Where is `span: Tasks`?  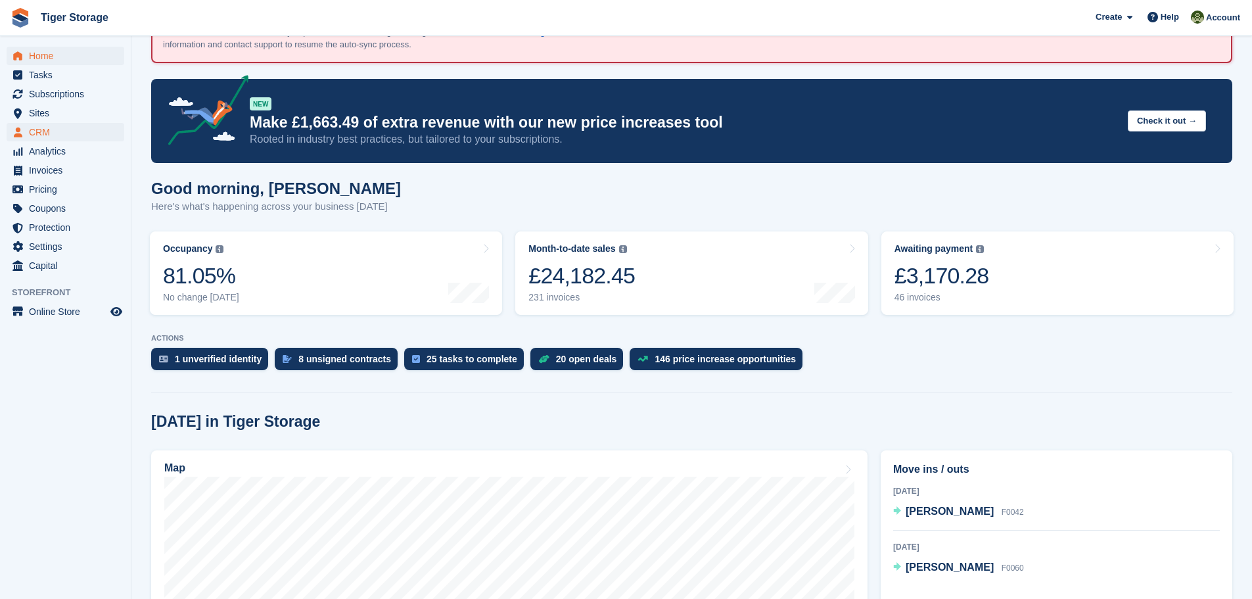
span: Tasks is located at coordinates (68, 75).